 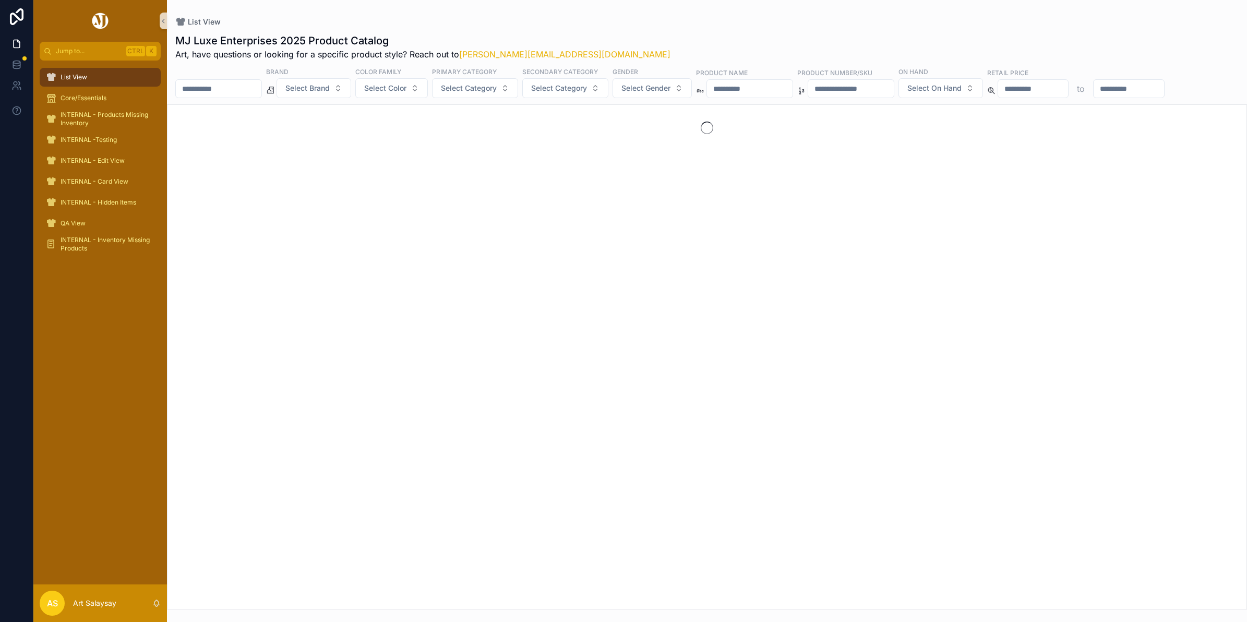 I want to click on span: K, so click(x=151, y=51).